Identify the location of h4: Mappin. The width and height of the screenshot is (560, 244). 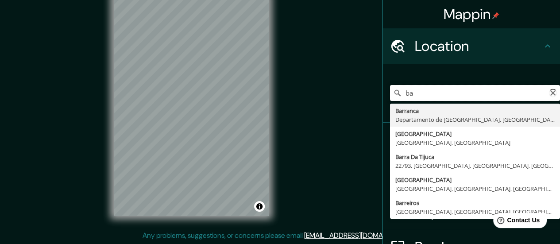
(471, 14).